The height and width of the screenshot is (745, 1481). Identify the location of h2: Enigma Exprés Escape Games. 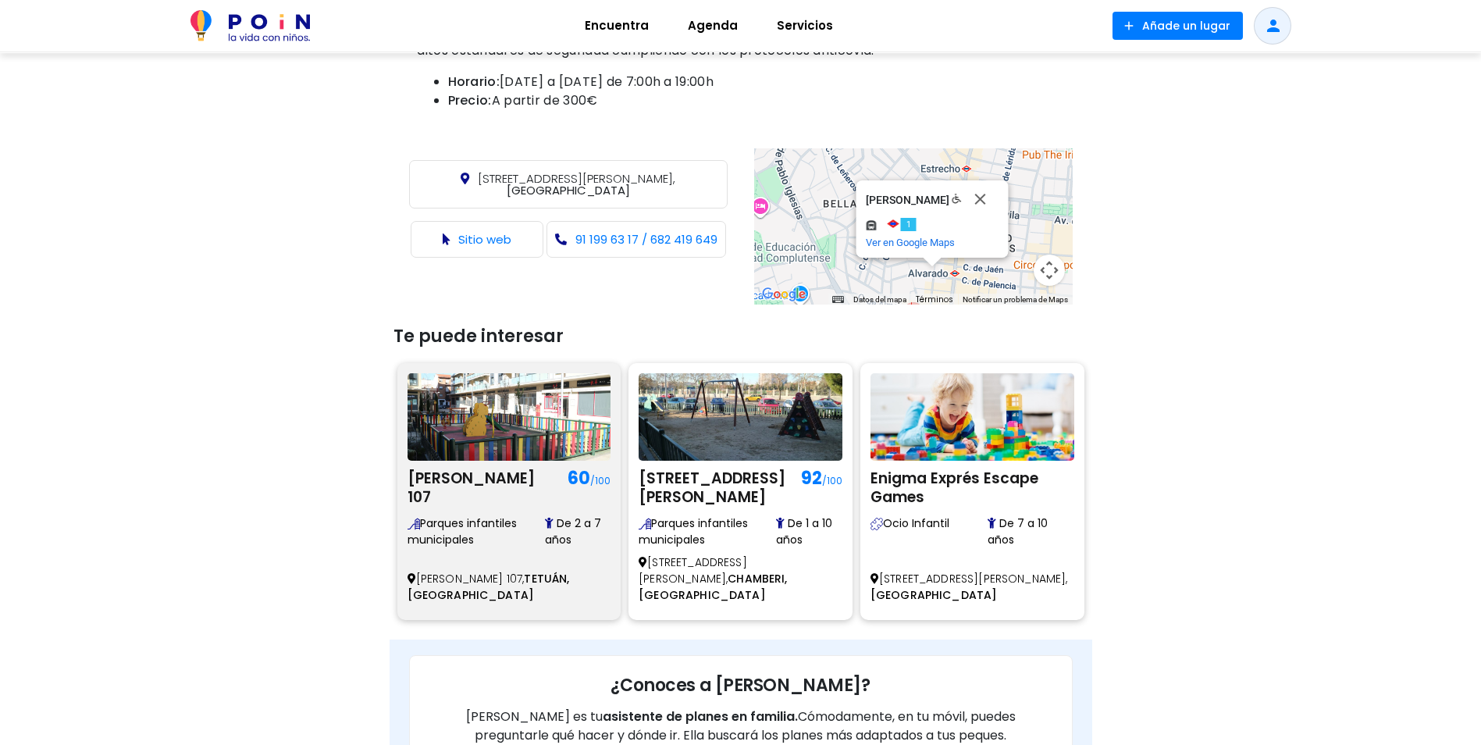
(972, 485).